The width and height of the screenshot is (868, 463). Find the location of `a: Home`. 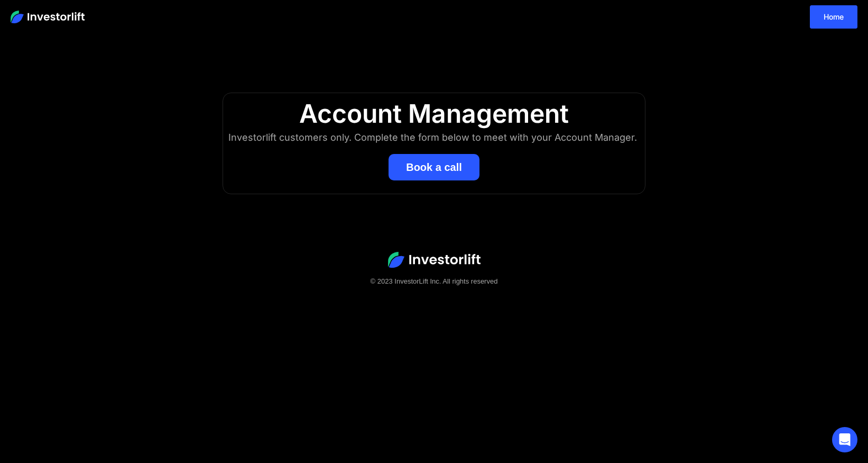

a: Home is located at coordinates (834, 17).